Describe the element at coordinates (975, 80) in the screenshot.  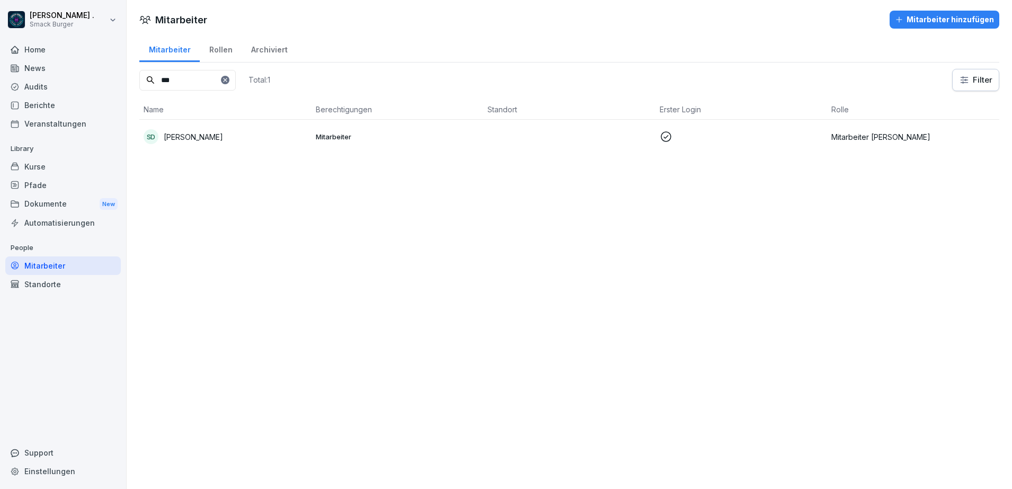
I see `button: Filter` at that location.